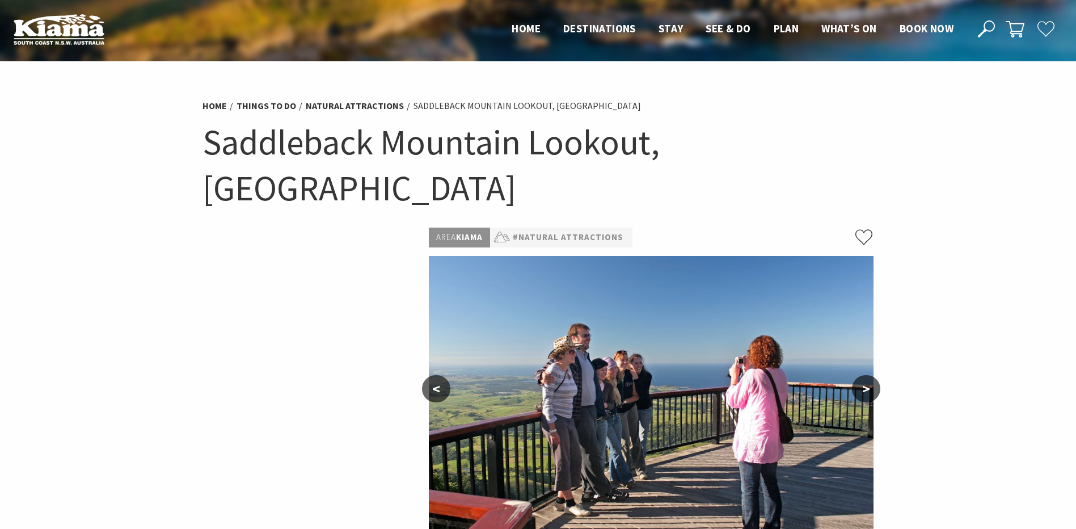  What do you see at coordinates (355, 106) in the screenshot?
I see `a: Natural Attractions` at bounding box center [355, 106].